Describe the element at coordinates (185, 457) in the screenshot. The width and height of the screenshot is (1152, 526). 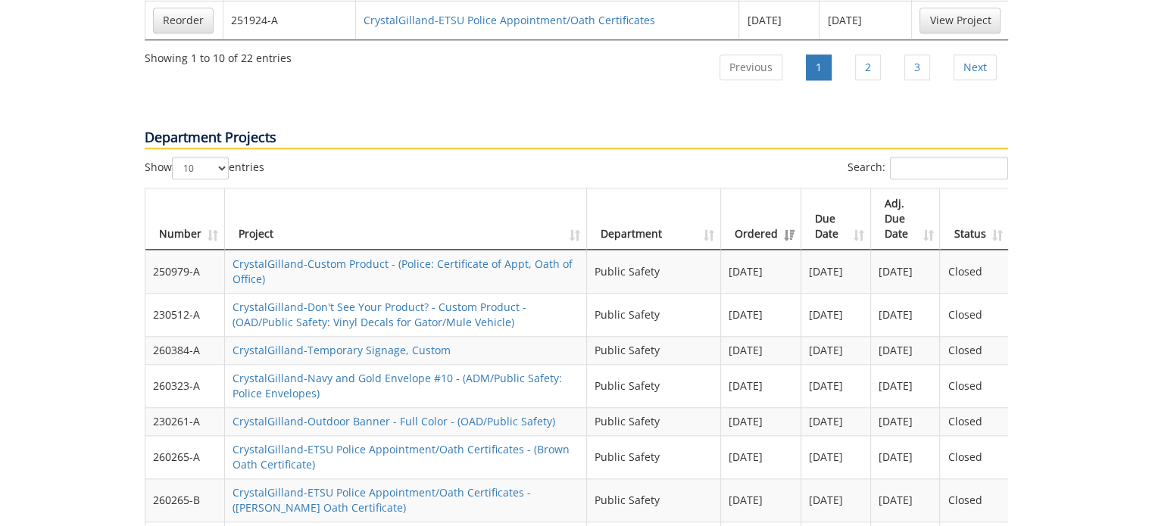
I see `td: 260265-A` at that location.